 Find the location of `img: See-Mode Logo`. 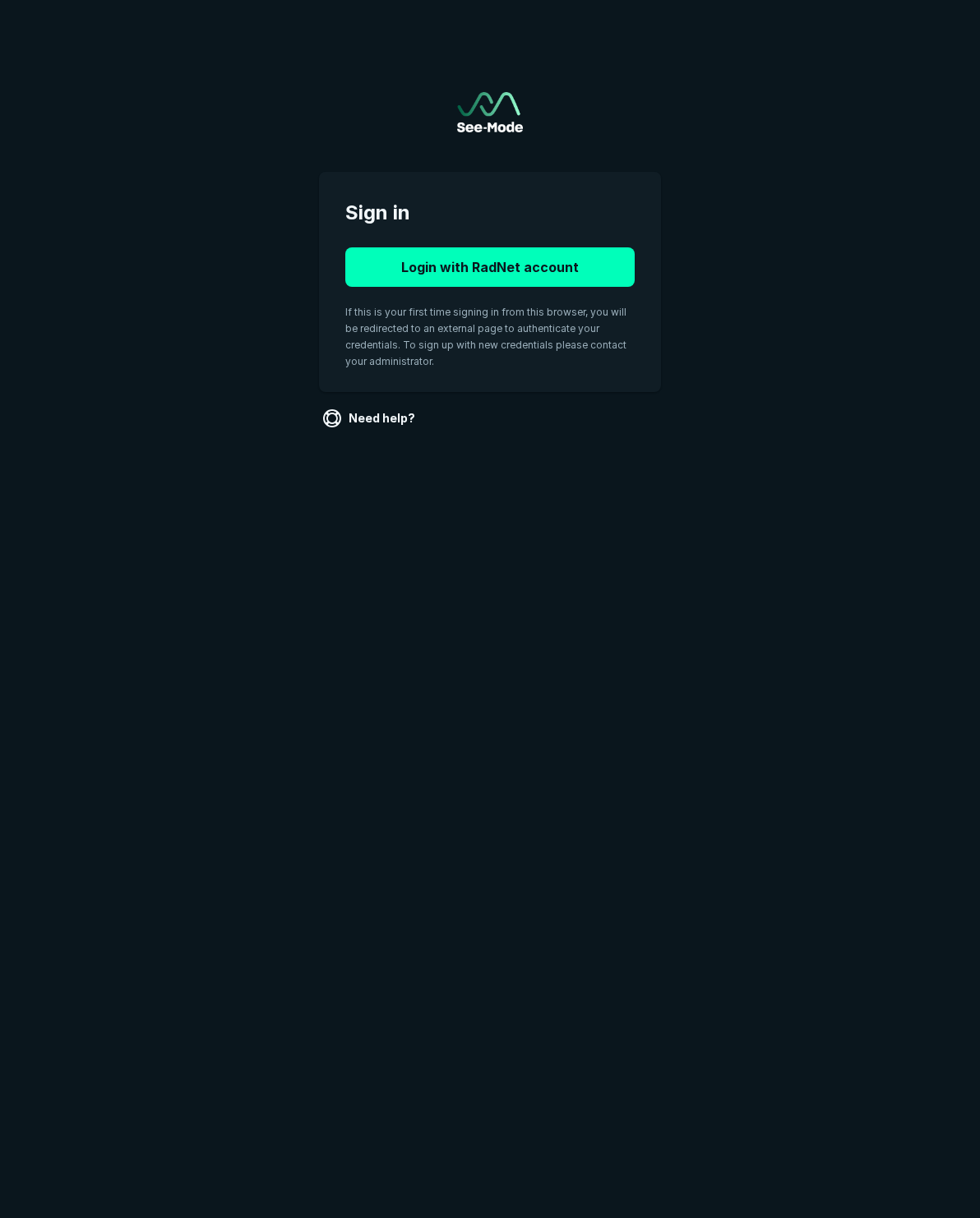

img: See-Mode Logo is located at coordinates (490, 112).